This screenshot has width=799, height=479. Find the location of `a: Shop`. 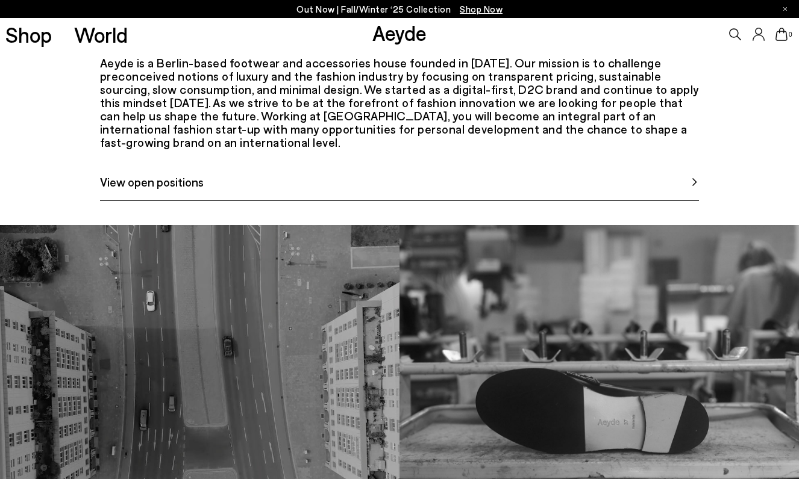

a: Shop is located at coordinates (28, 34).